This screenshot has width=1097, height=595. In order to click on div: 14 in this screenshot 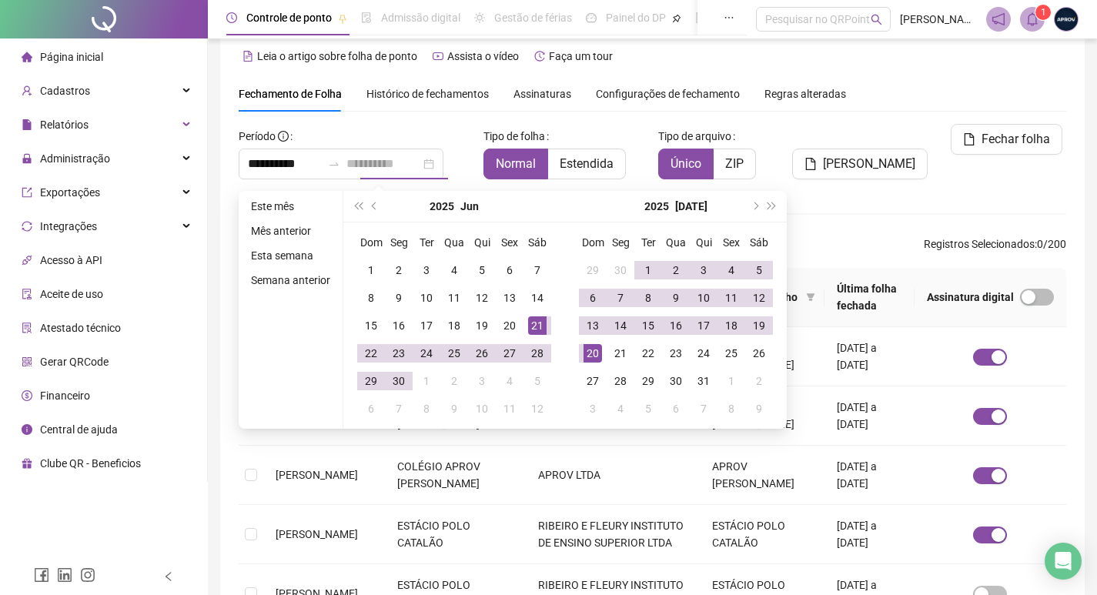, I will do `click(621, 326)`.